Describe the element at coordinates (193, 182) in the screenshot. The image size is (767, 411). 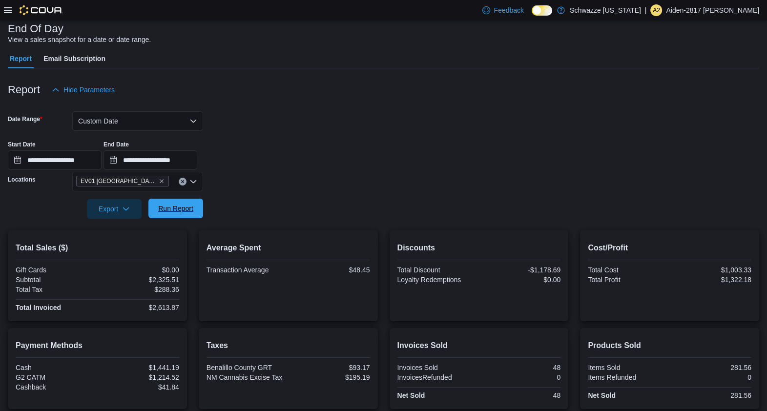
I see `button: Open list of options` at that location.